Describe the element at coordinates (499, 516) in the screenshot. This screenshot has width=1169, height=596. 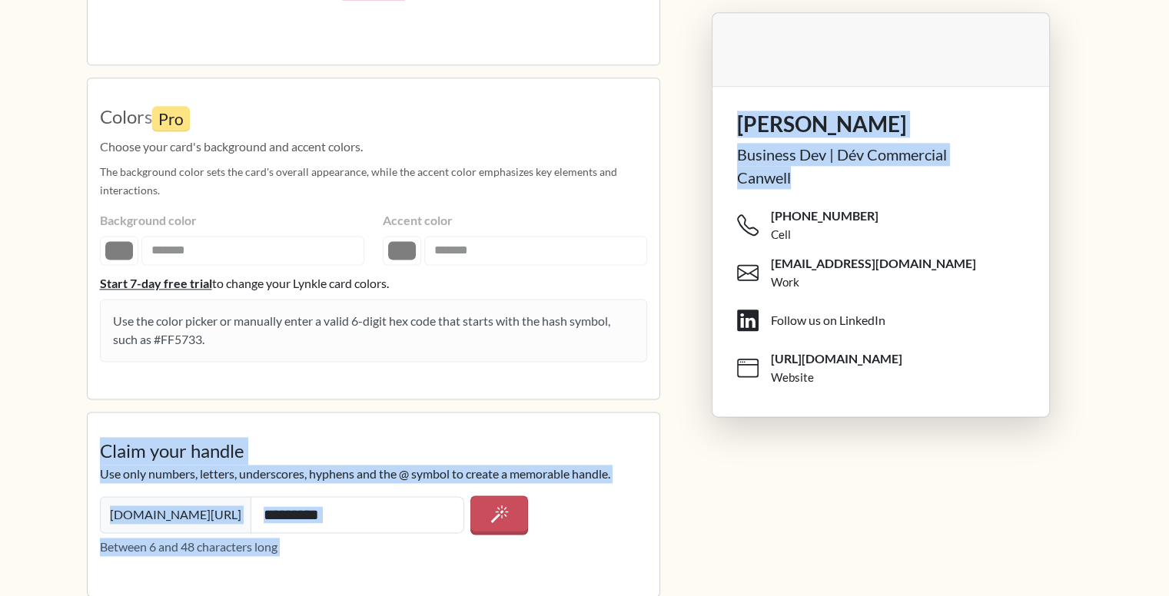
I see `button: Generate a handle based on your name and organization` at that location.